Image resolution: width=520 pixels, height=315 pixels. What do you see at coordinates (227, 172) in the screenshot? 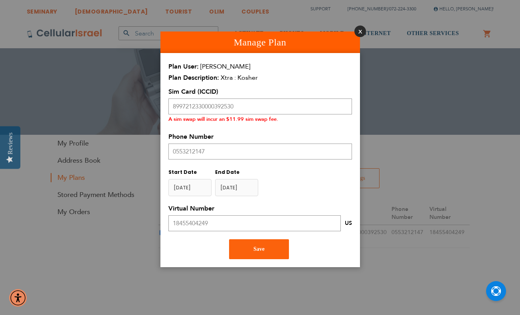
I see `span: End Date` at bounding box center [227, 172].